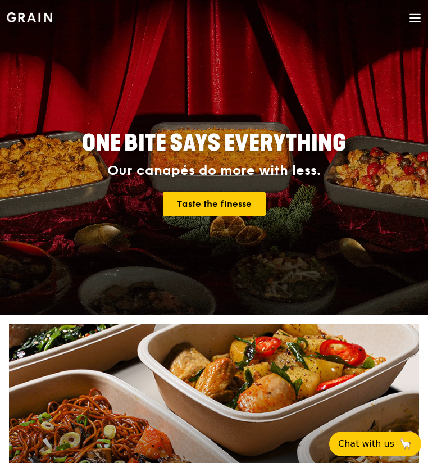 Image resolution: width=428 pixels, height=463 pixels. I want to click on button: Chat with us🦙, so click(375, 444).